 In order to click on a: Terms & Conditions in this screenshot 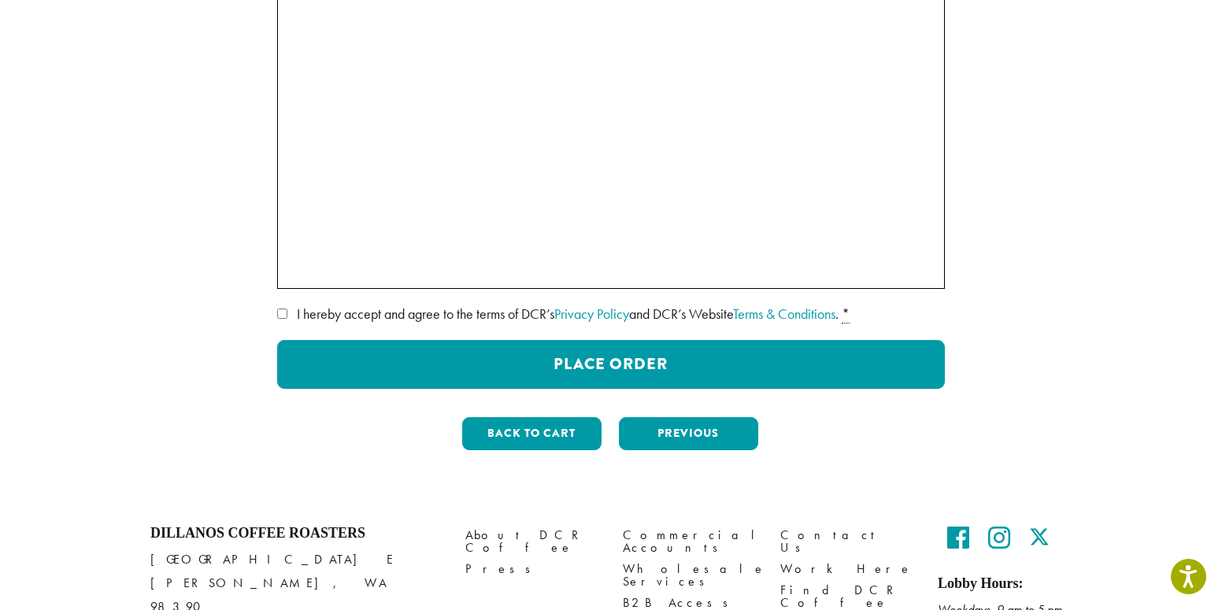, I will do `click(784, 313)`.